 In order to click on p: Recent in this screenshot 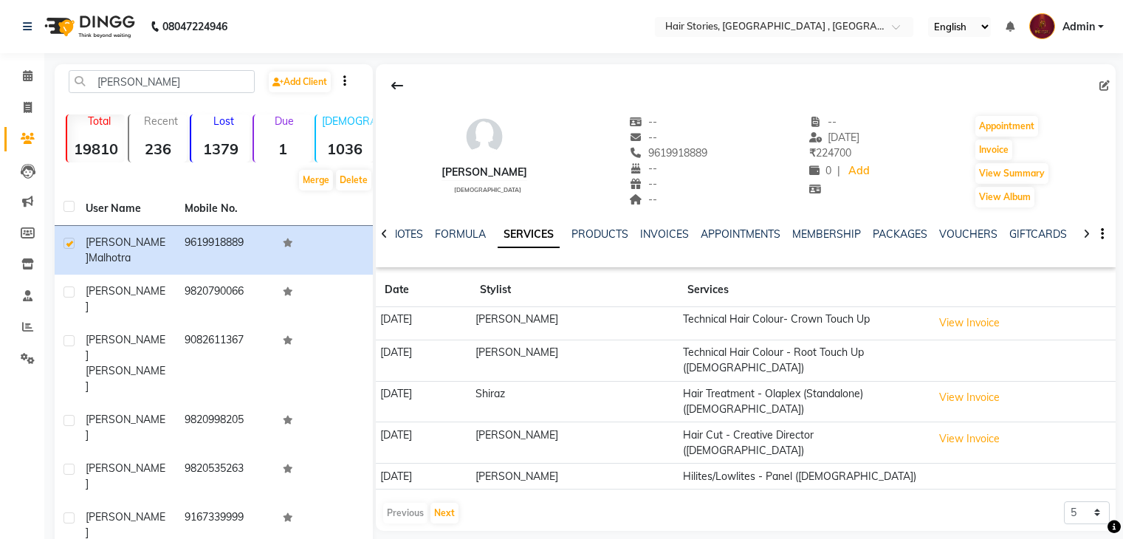, I will do `click(161, 121)`.